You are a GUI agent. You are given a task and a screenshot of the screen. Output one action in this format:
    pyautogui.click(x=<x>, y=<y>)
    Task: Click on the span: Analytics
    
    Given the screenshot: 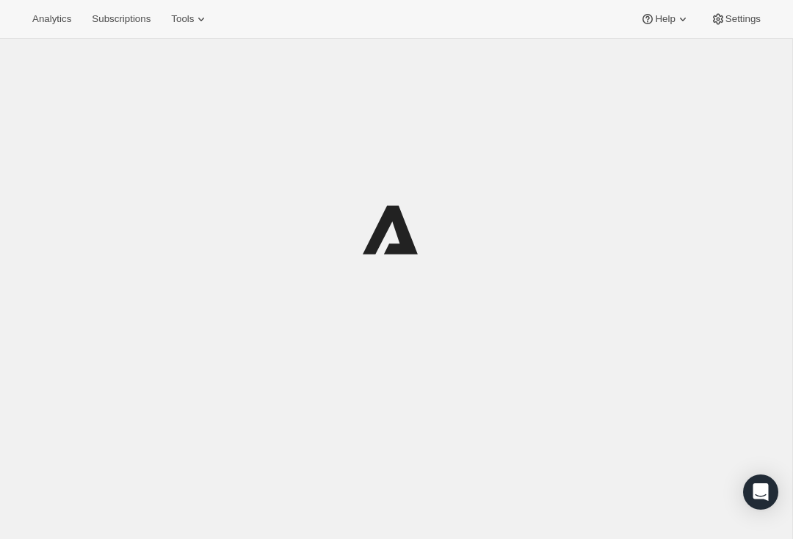 What is the action you would take?
    pyautogui.click(x=51, y=19)
    